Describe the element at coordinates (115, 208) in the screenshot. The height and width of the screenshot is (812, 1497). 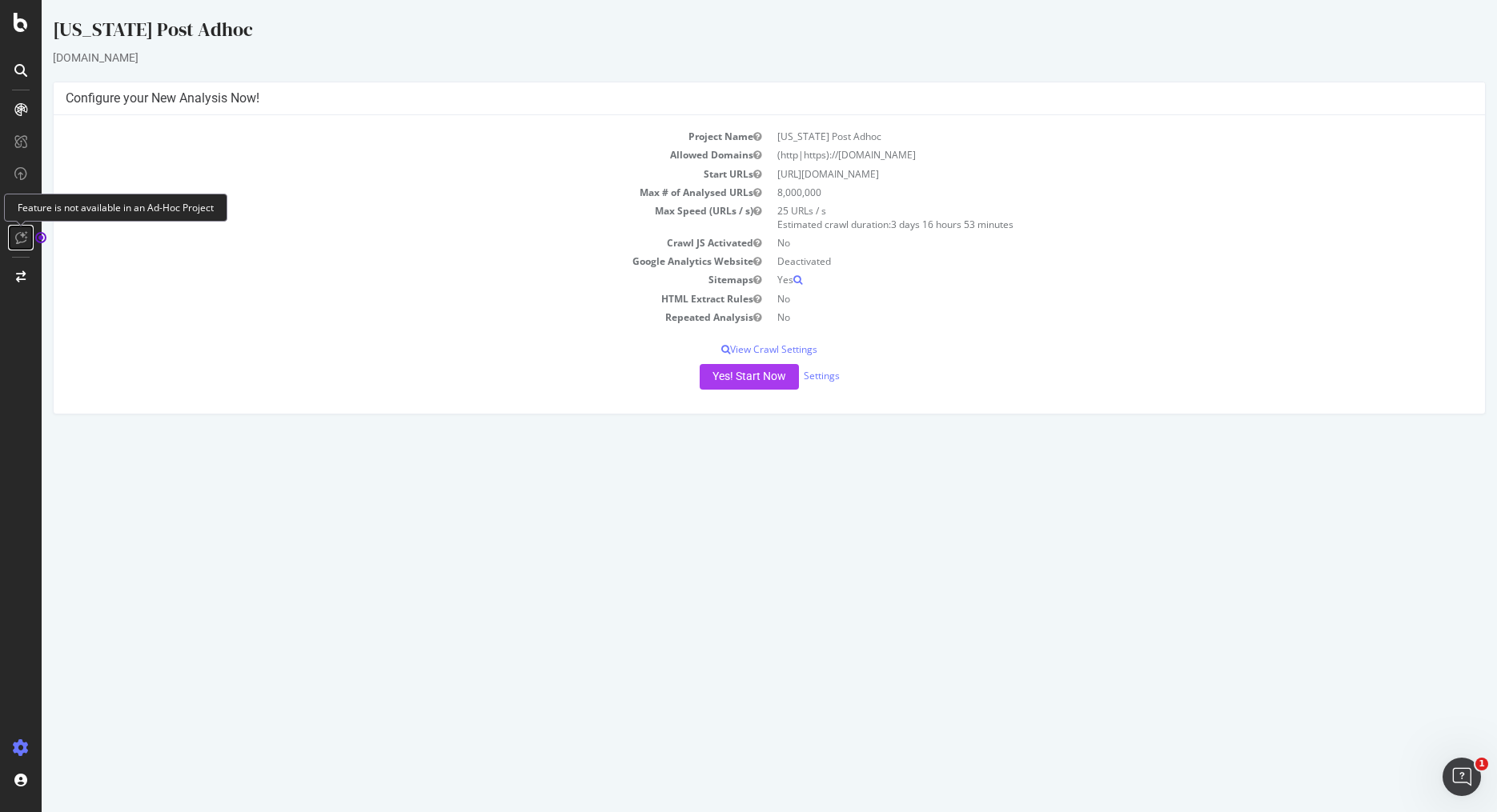
I see `div: Feature is not available in an Ad-Hoc Project` at that location.